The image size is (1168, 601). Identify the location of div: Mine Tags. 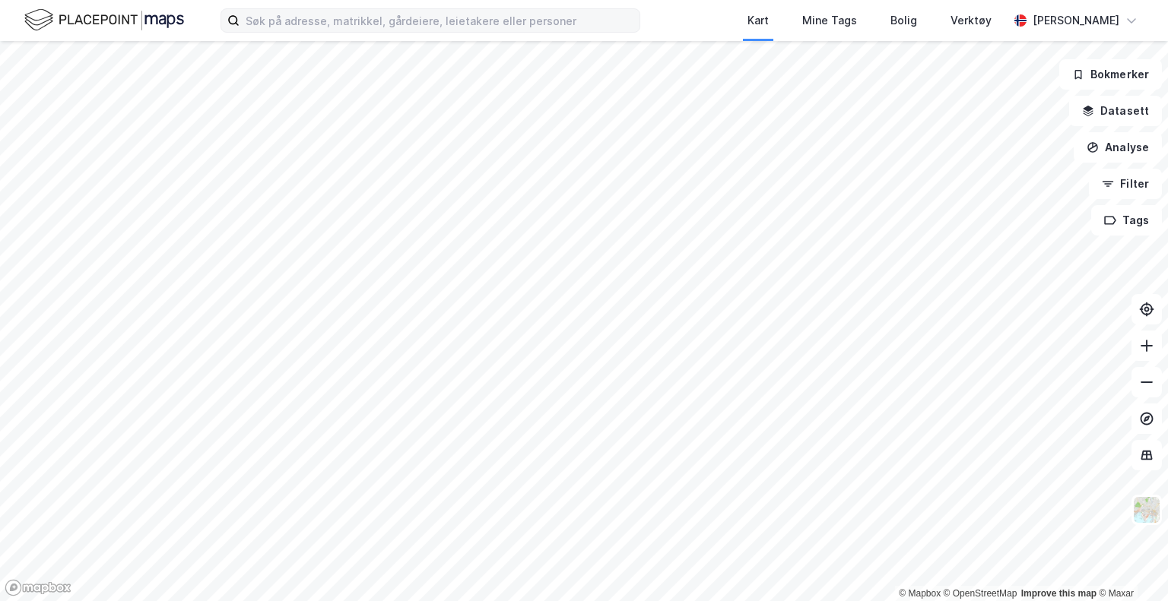
(830, 21).